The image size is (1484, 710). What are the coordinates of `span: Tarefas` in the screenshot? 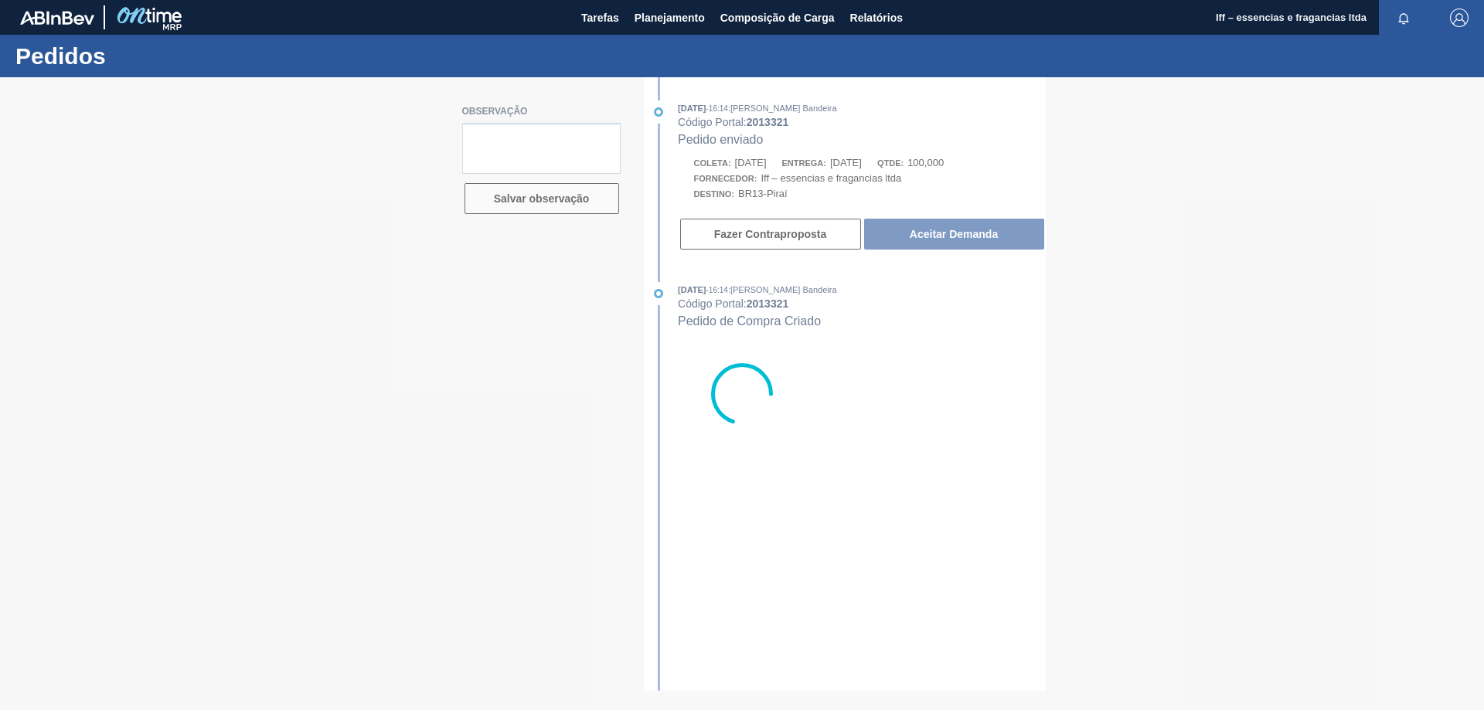 It's located at (600, 18).